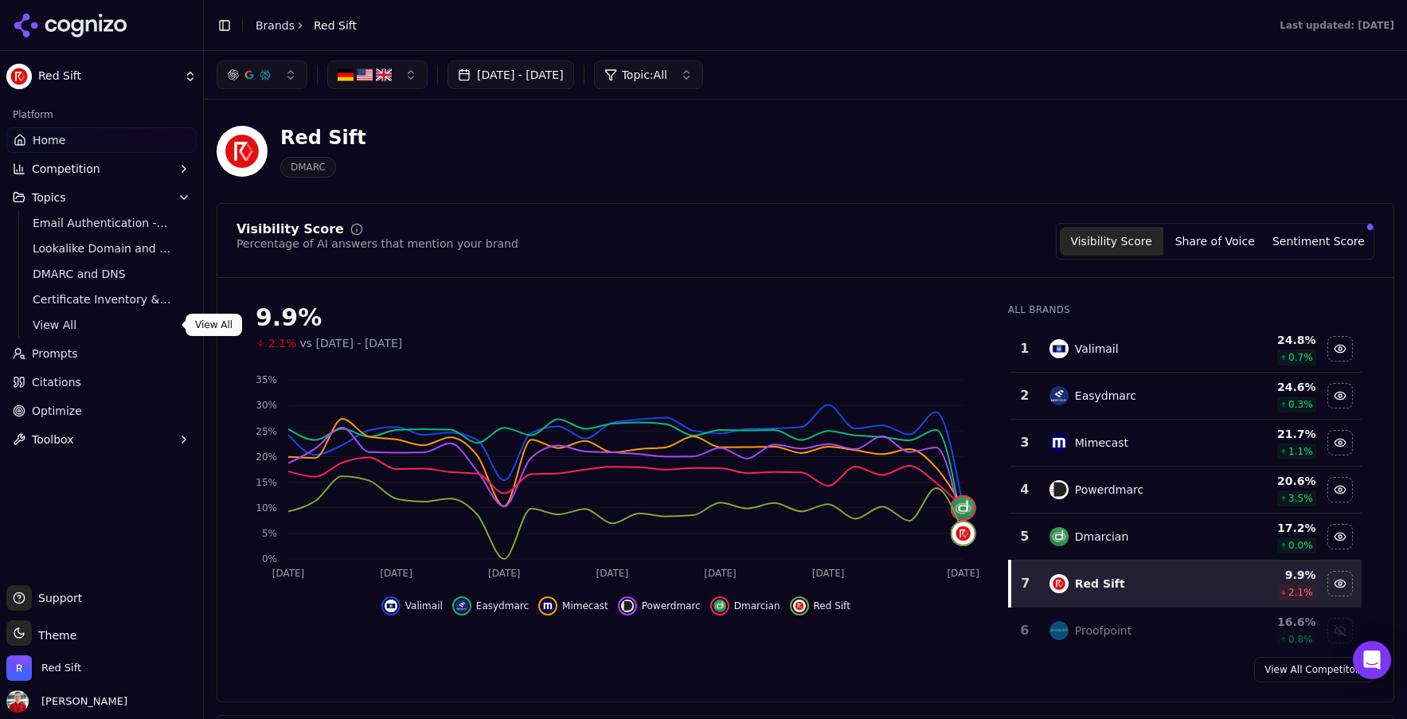  What do you see at coordinates (266, 508) in the screenshot?
I see `tspan: 10%` at bounding box center [266, 508].